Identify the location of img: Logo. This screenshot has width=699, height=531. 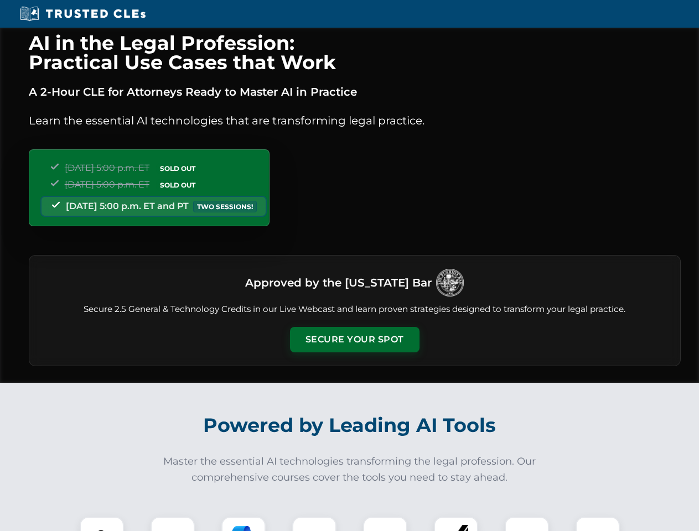
(450, 283).